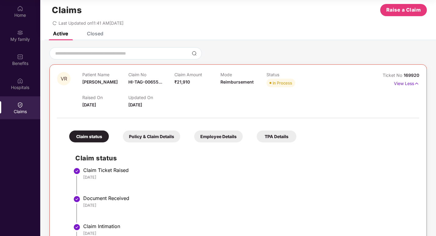  Describe the element at coordinates (290, 74) in the screenshot. I see `p: Status` at that location.